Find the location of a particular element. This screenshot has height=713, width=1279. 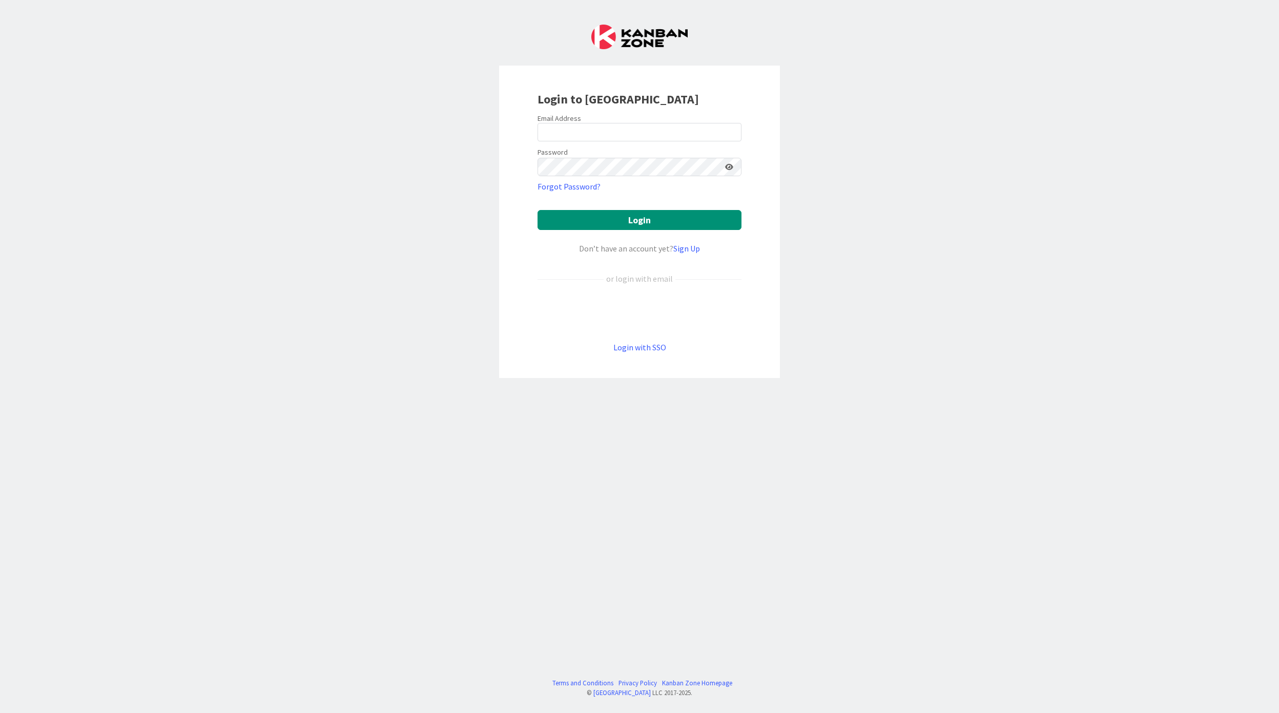

div: © LLC 2017- 2025 . is located at coordinates (640, 693).